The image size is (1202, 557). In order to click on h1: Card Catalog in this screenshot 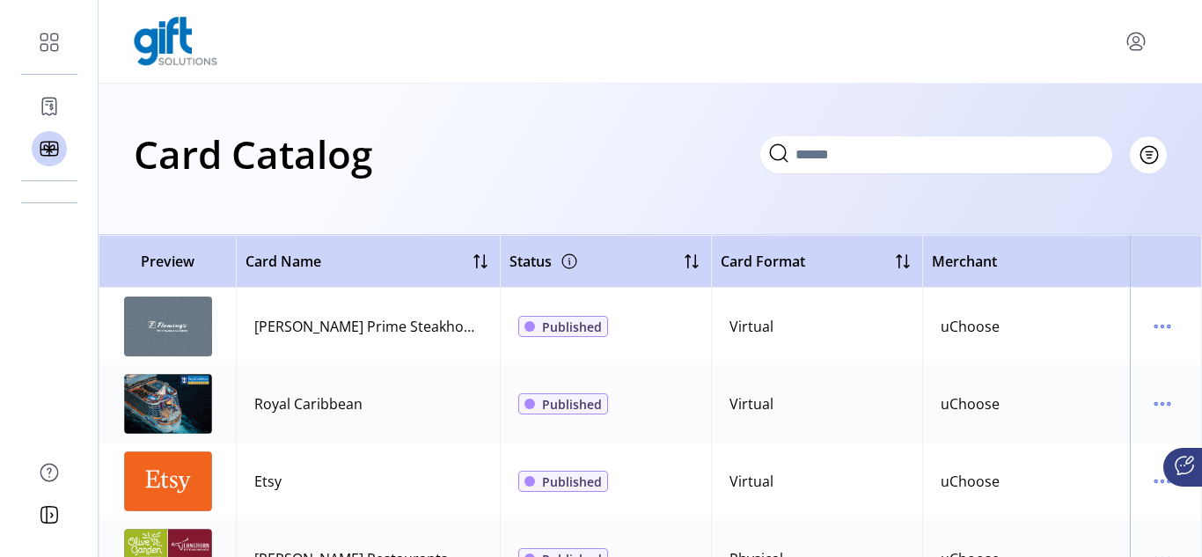, I will do `click(253, 154)`.